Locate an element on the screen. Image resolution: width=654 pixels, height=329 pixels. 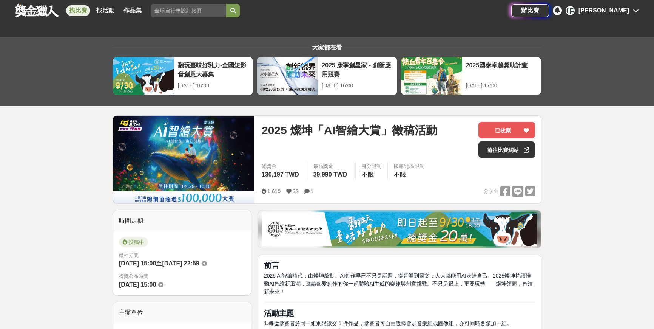
span: 總獎金 is located at coordinates (281, 166).